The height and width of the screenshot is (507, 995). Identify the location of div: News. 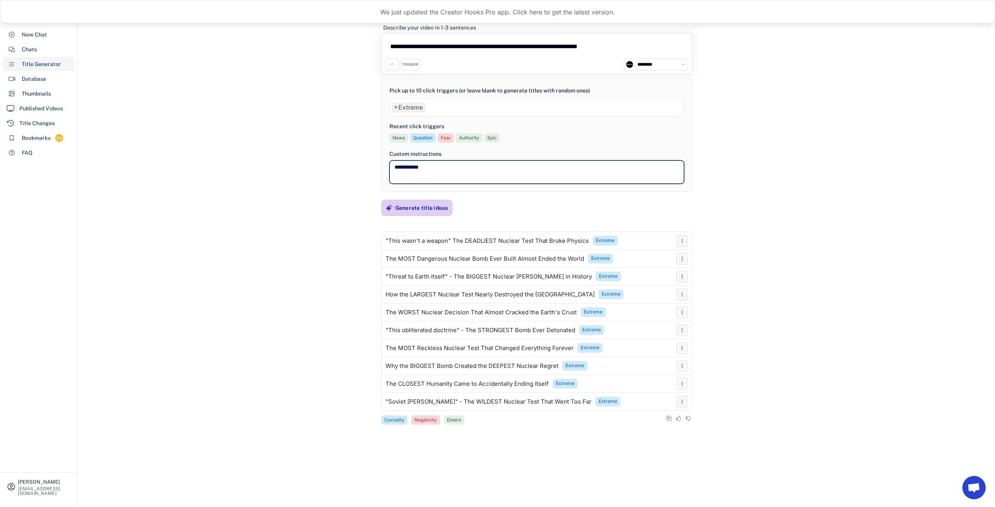
(399, 138).